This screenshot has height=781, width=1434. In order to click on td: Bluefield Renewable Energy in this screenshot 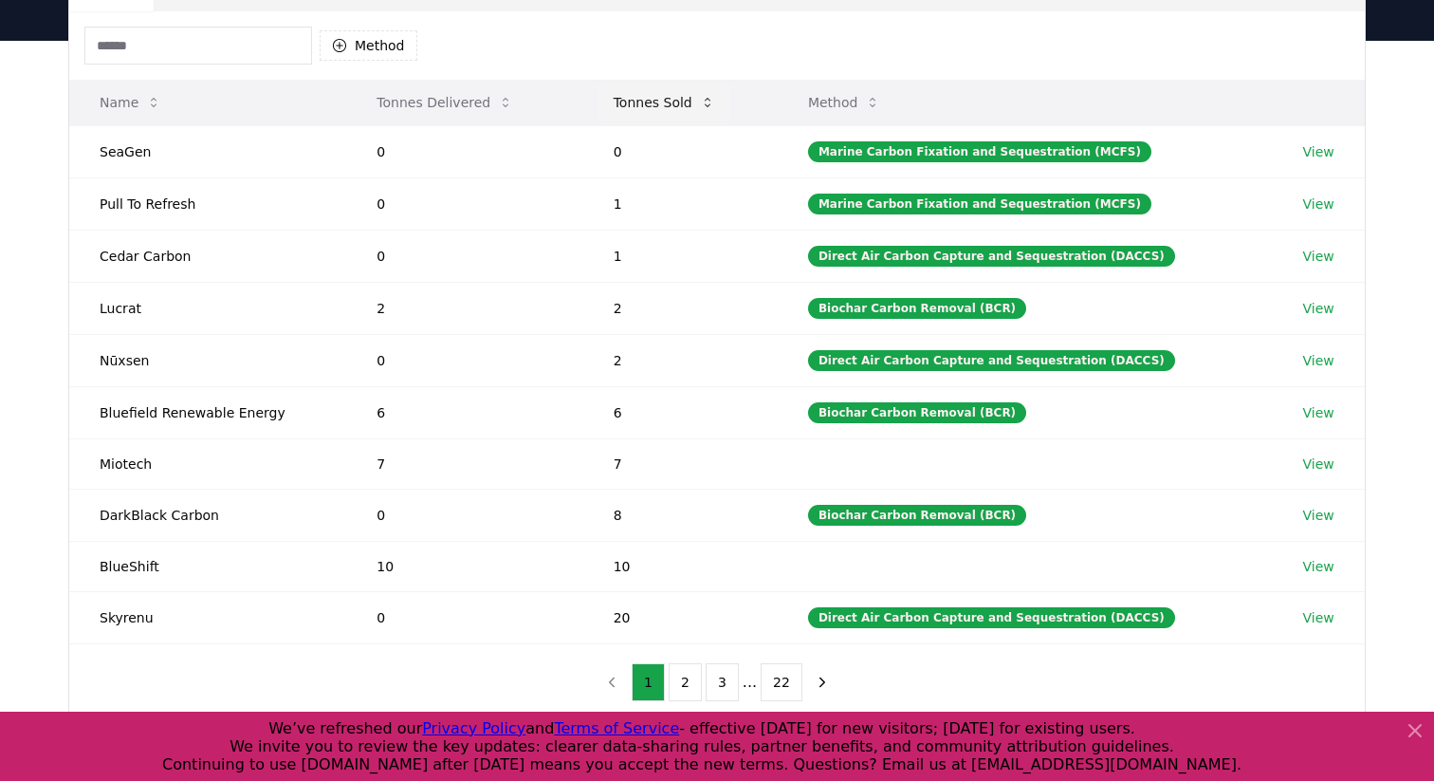, I will do `click(208, 412)`.